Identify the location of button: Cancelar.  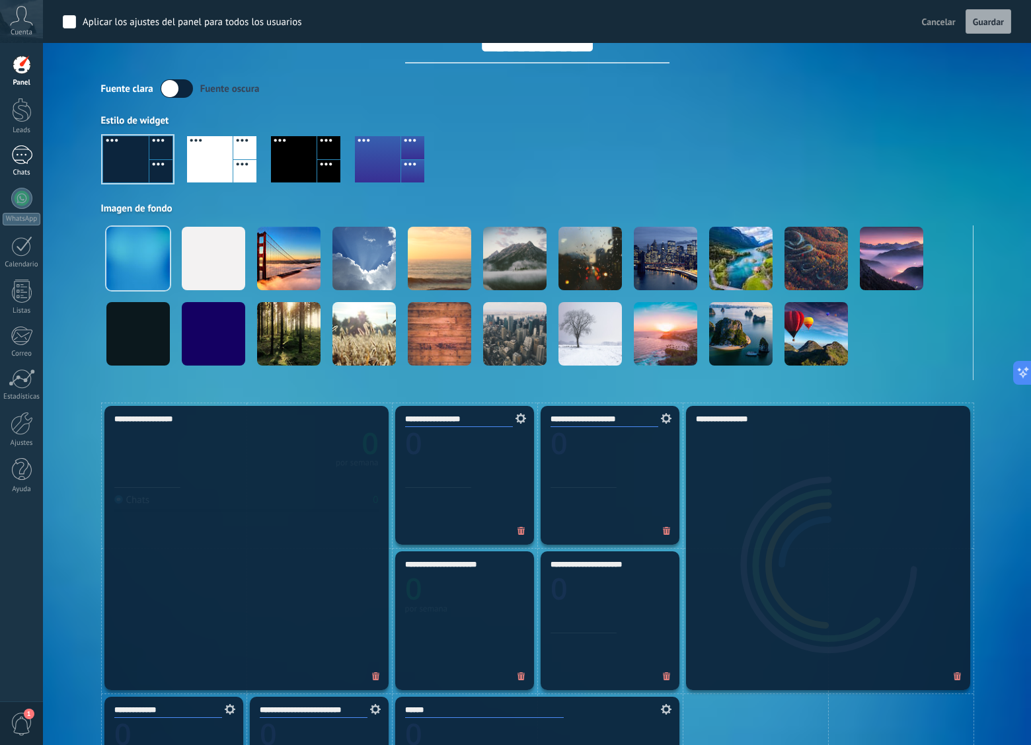
(939, 22).